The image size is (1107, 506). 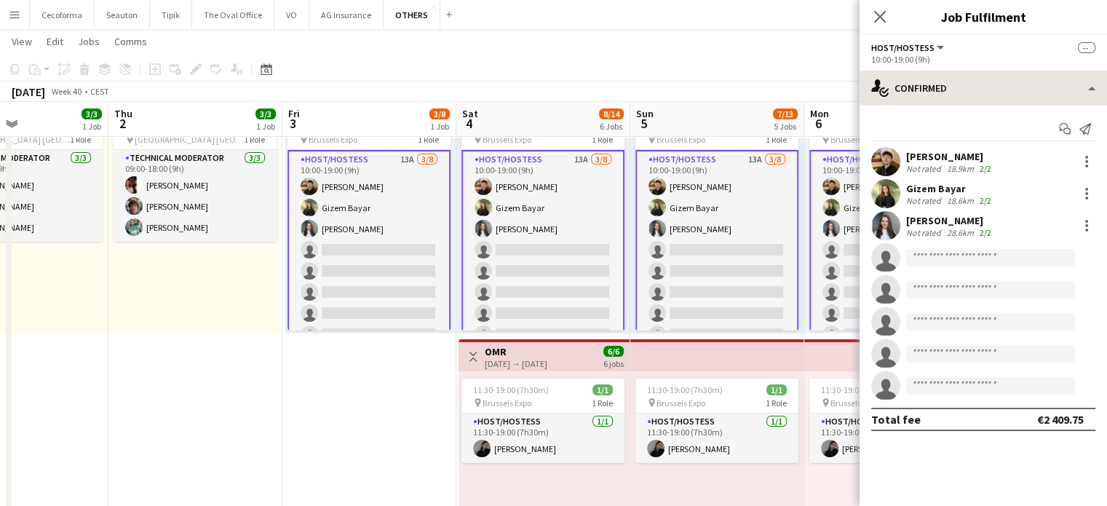 I want to click on a: Edit, so click(x=55, y=41).